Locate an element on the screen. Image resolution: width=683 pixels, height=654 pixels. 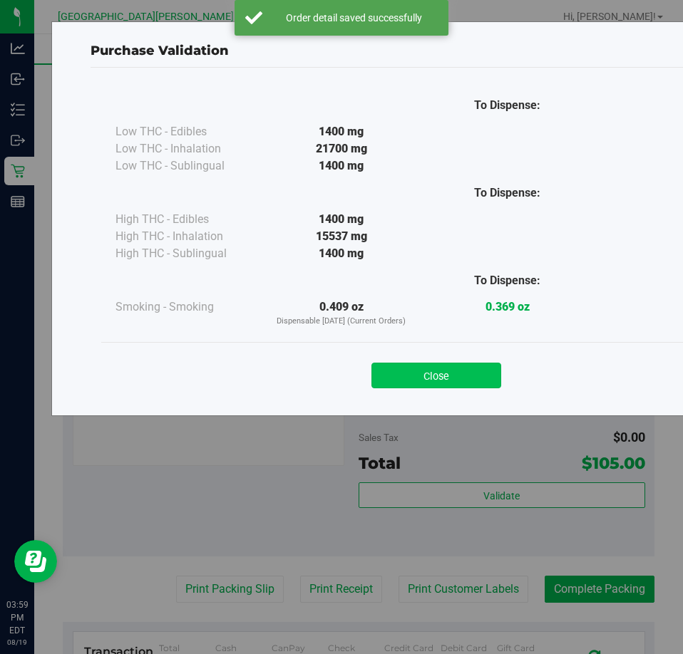
div: 21700 mg is located at coordinates (341, 149).